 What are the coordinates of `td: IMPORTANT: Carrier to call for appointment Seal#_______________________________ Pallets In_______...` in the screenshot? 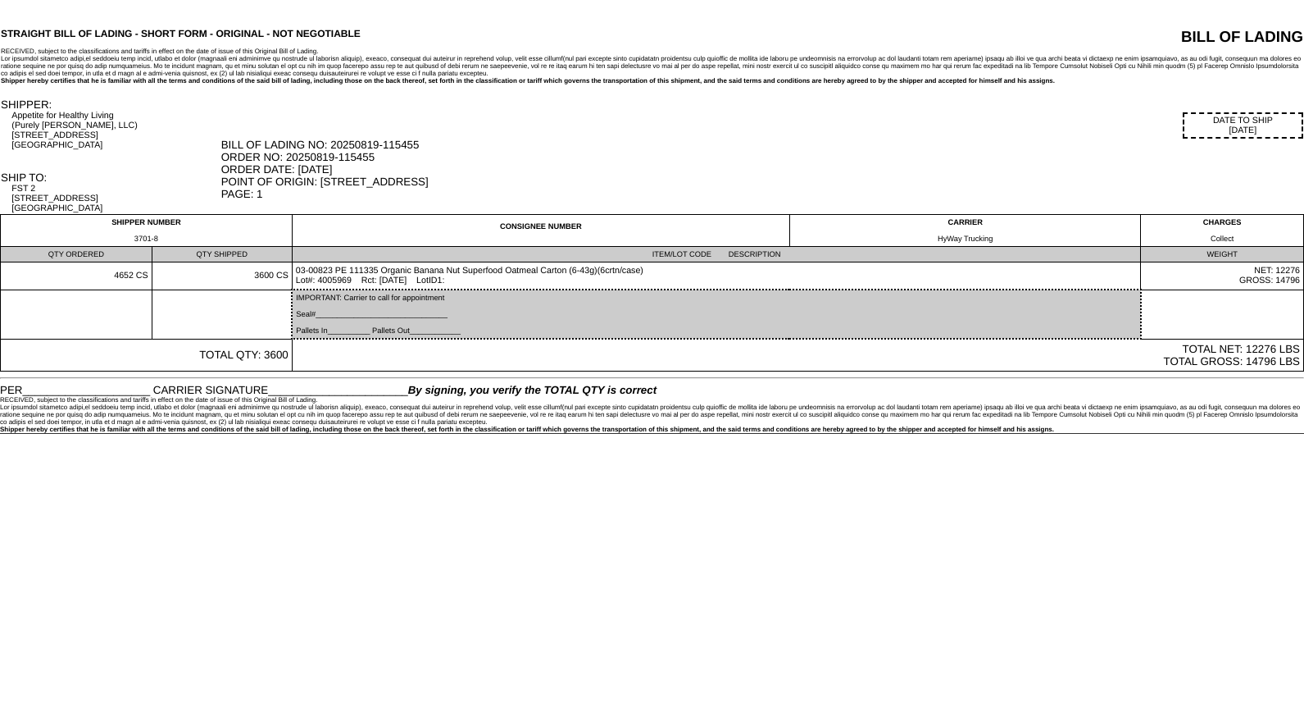 It's located at (717, 314).